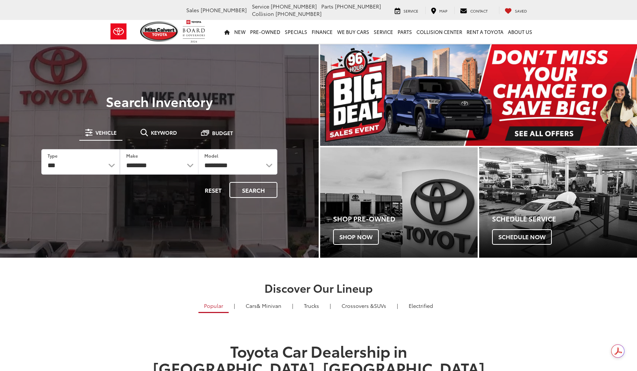  What do you see at coordinates (322, 32) in the screenshot?
I see `a: Finance` at bounding box center [322, 32].